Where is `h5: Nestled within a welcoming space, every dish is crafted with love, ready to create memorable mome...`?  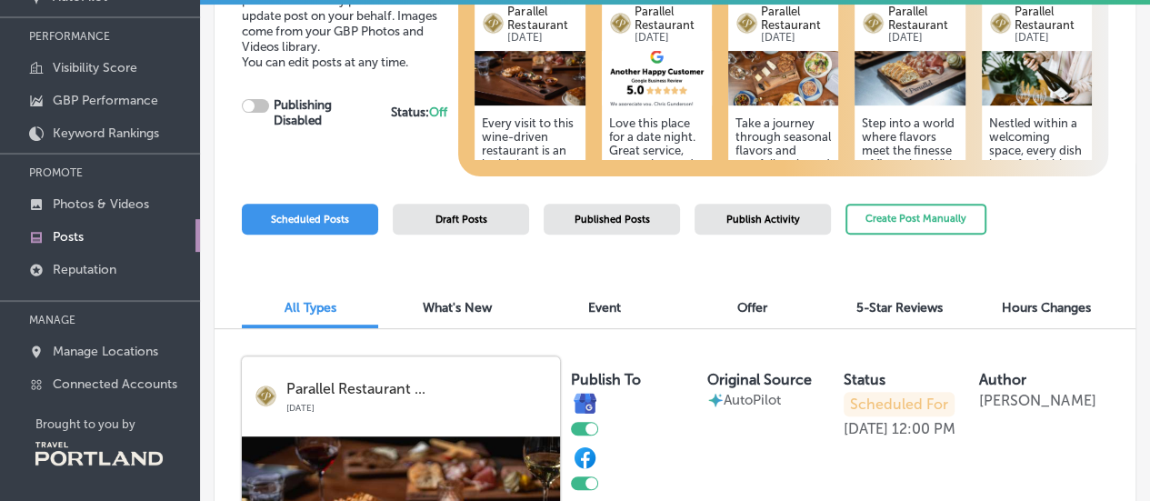 h5: Nestled within a welcoming space, every dish is crafted with love, ready to create memorable mome... is located at coordinates (1037, 218).